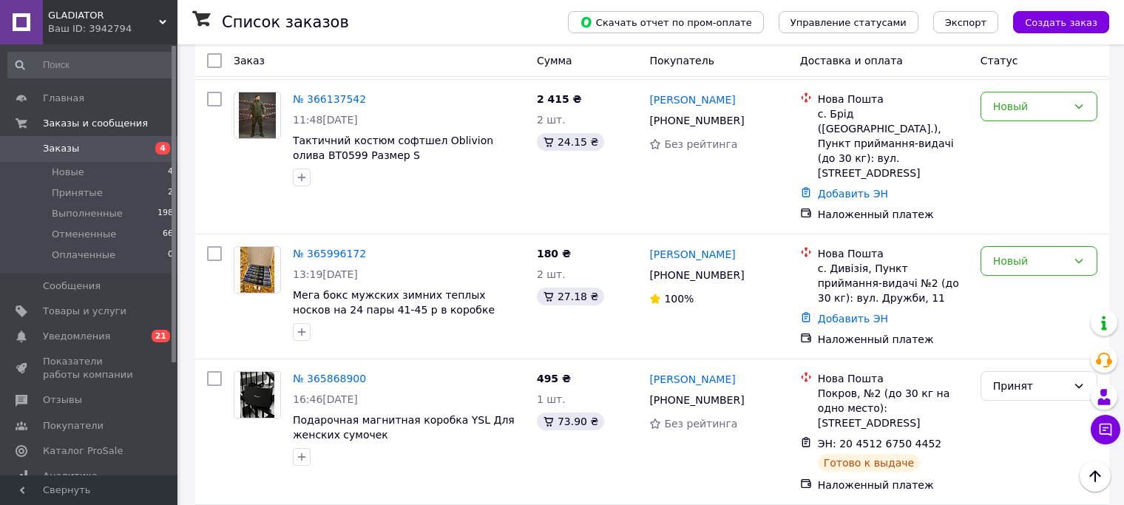  Describe the element at coordinates (551, 399) in the screenshot. I see `span: 1 шт.` at that location.